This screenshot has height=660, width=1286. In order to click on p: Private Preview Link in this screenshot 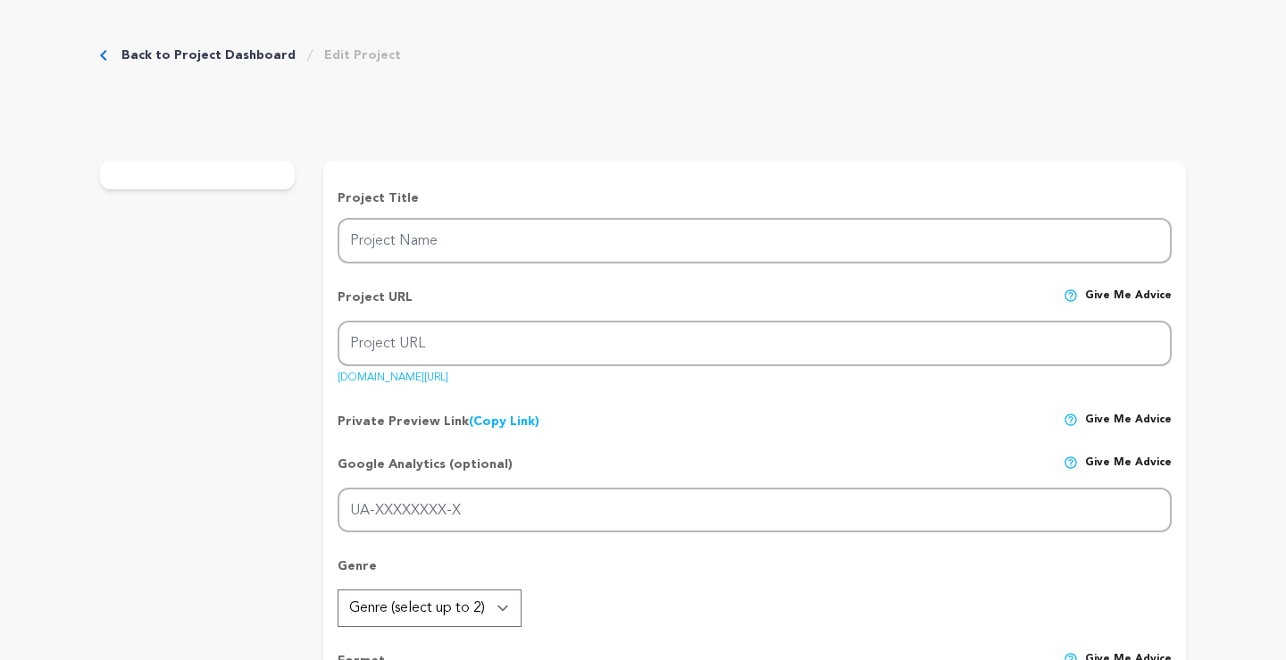, I will do `click(439, 422)`.